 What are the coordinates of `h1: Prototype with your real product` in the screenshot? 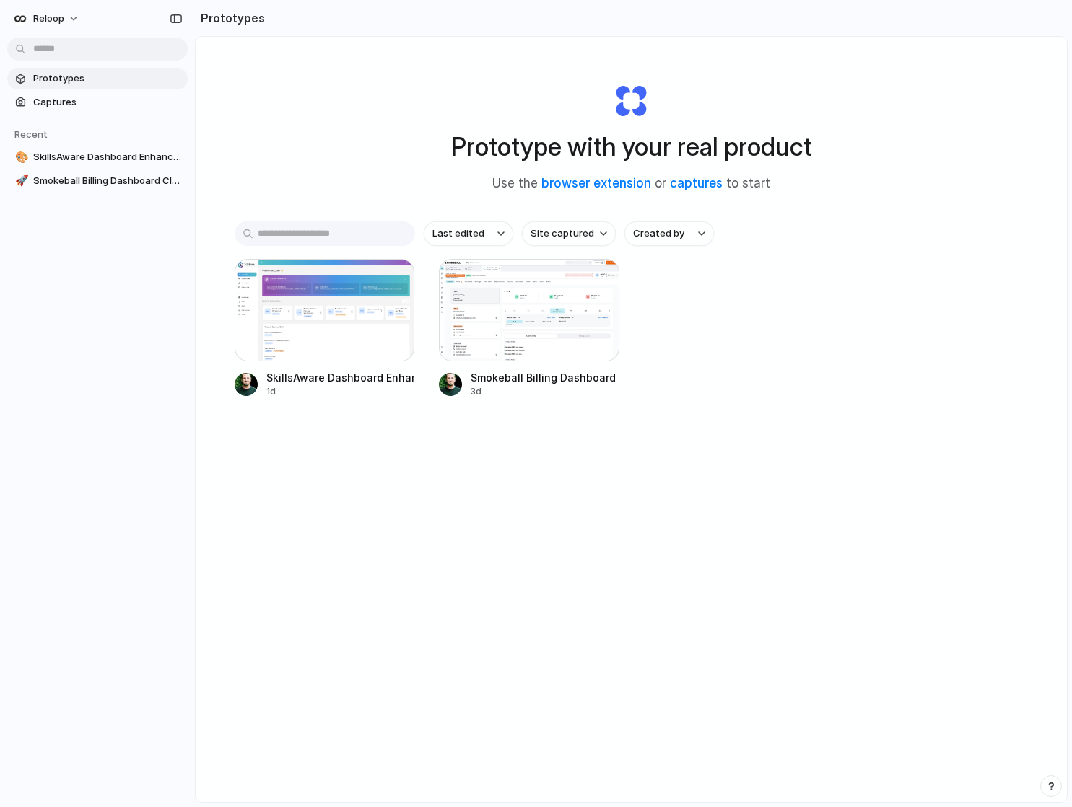 It's located at (631, 146).